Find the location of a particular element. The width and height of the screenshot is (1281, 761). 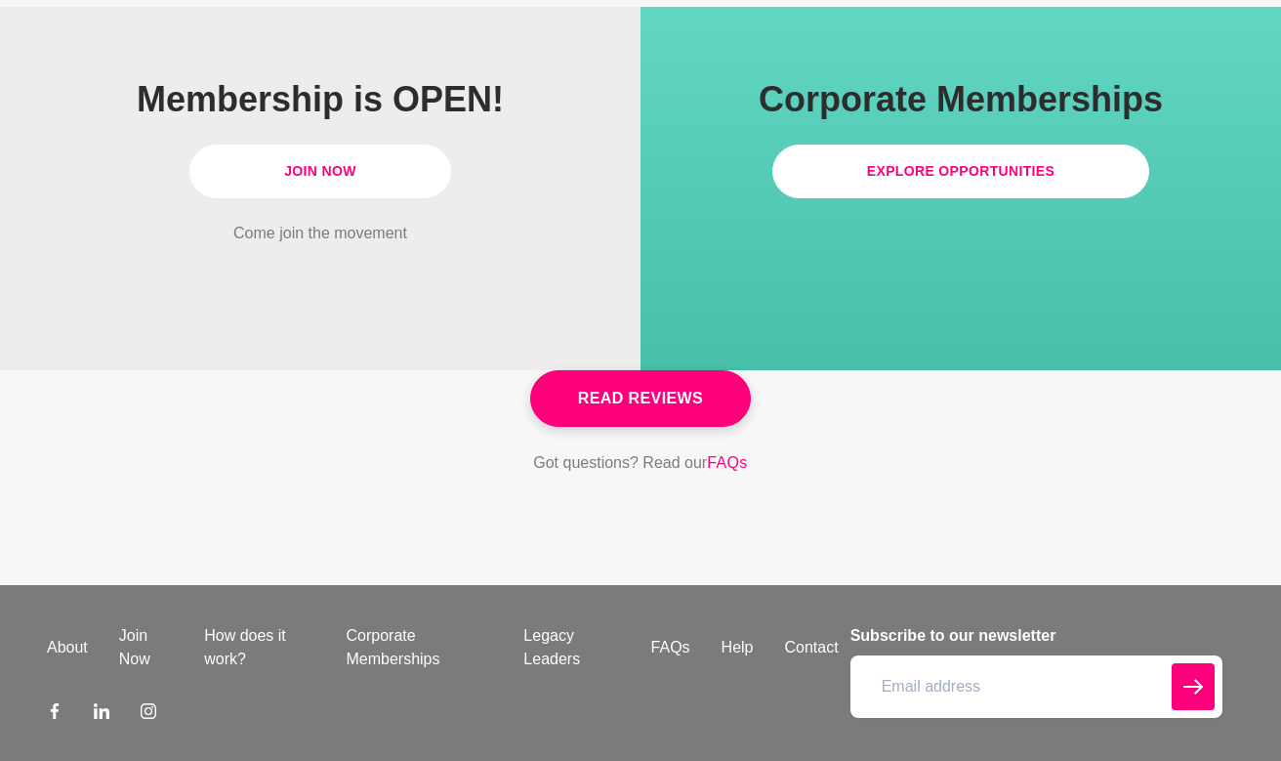

input: Email address is located at coordinates (1036, 686).